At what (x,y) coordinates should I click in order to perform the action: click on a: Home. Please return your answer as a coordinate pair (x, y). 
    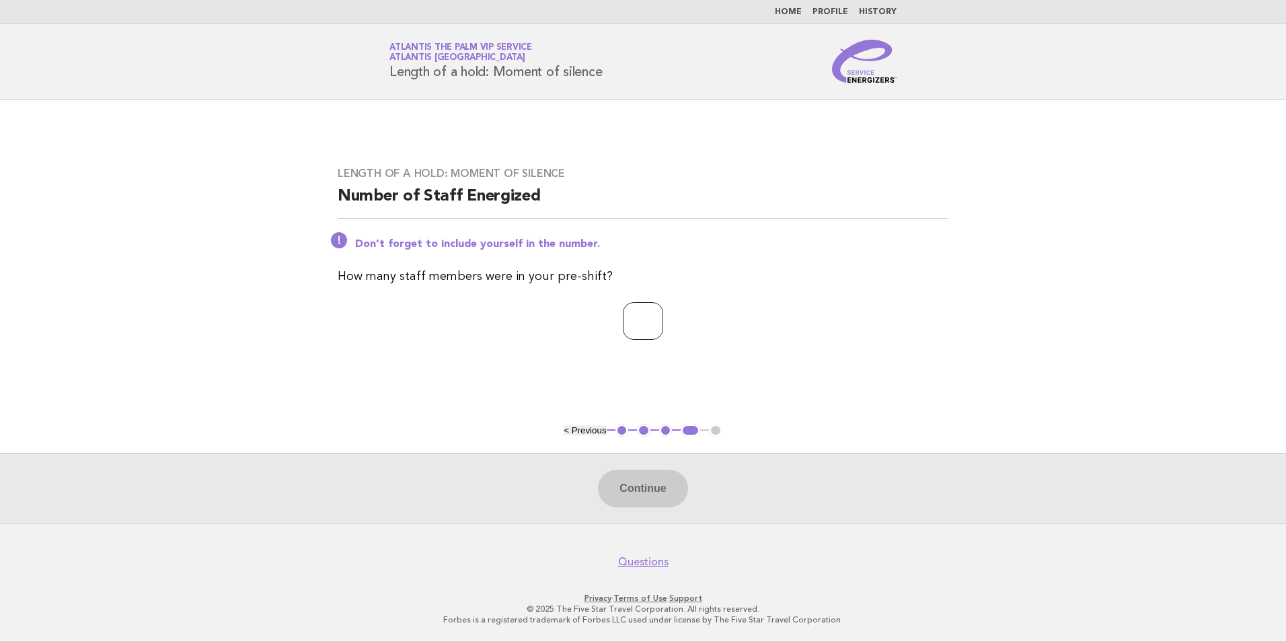
    Looking at the image, I should click on (788, 12).